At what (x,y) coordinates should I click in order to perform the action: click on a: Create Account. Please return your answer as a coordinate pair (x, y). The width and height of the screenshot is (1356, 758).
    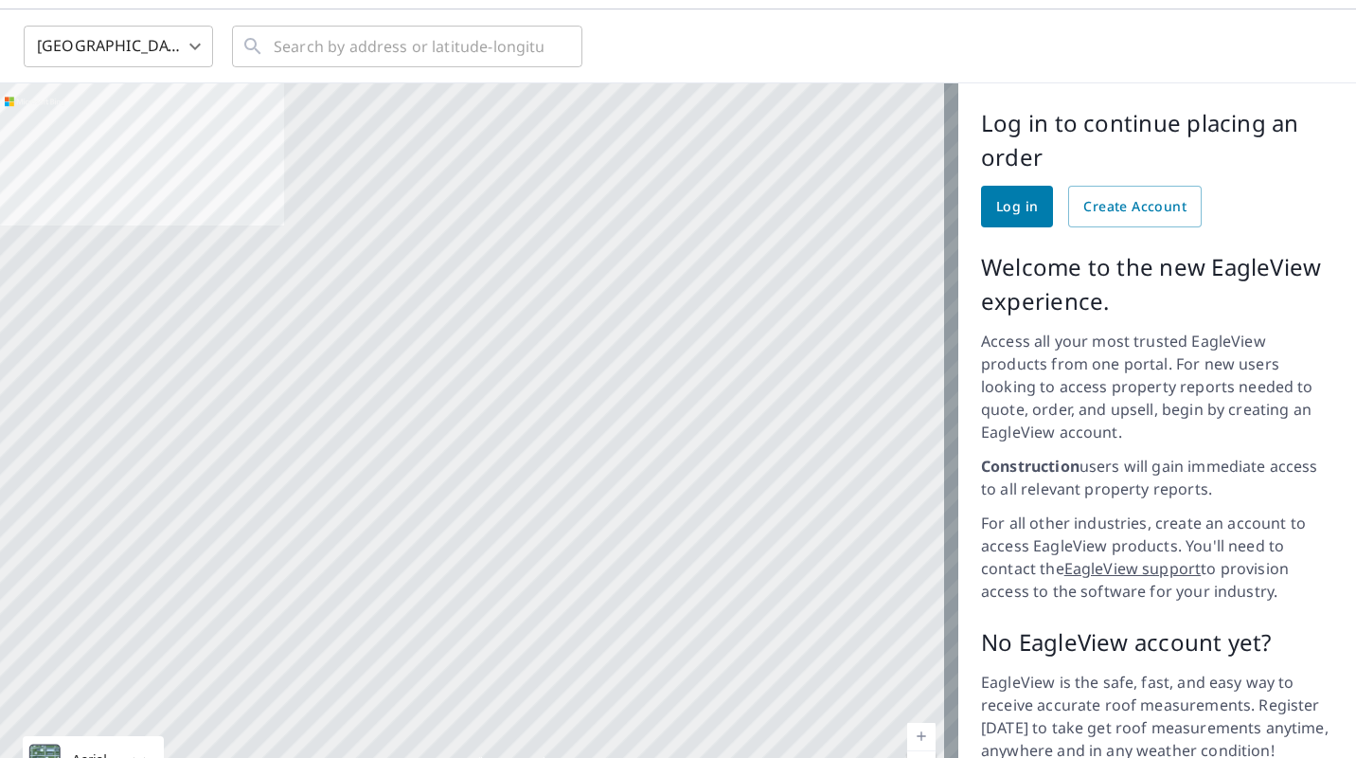
    Looking at the image, I should click on (1135, 206).